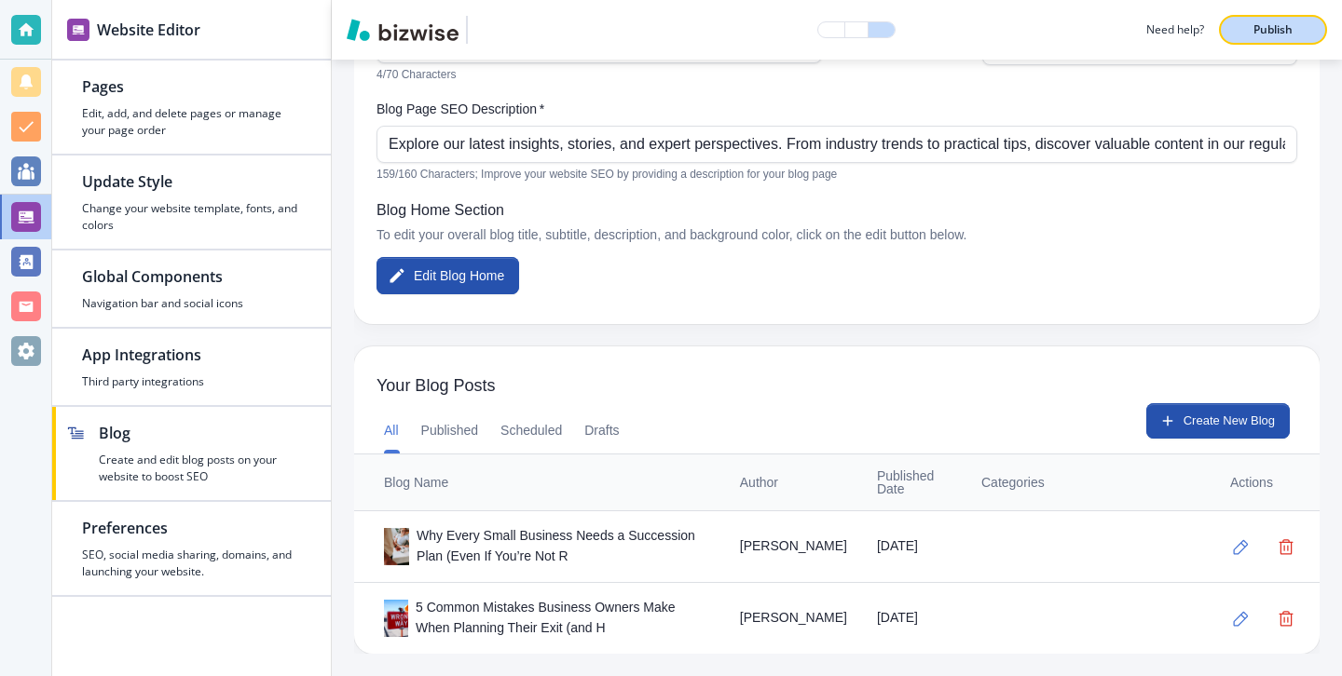  Describe the element at coordinates (547, 619) in the screenshot. I see `div: 5 Common Mistakes Business Owners Make When Planning Their Exit (and H` at that location.